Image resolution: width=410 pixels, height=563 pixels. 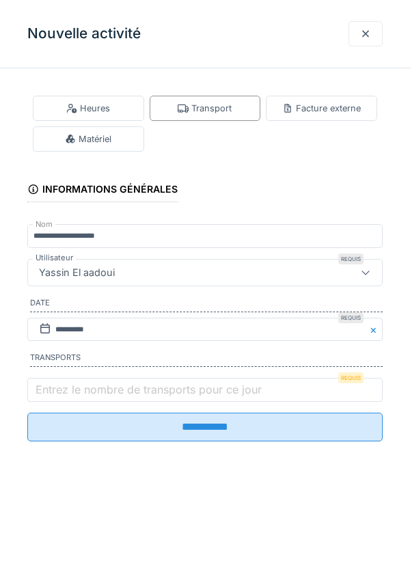 What do you see at coordinates (84, 34) in the screenshot?
I see `h3: Nouvelle activité` at bounding box center [84, 34].